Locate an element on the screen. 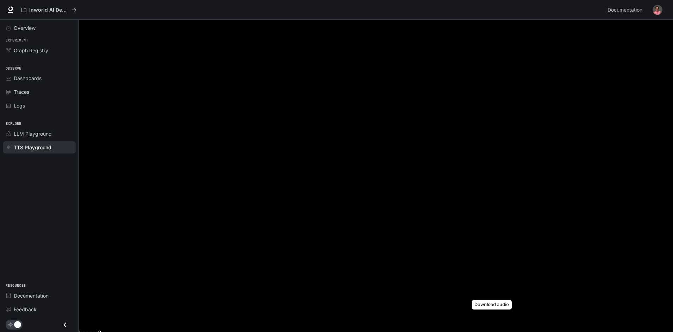 This screenshot has width=673, height=332. button: All workspaces is located at coordinates (49, 10).